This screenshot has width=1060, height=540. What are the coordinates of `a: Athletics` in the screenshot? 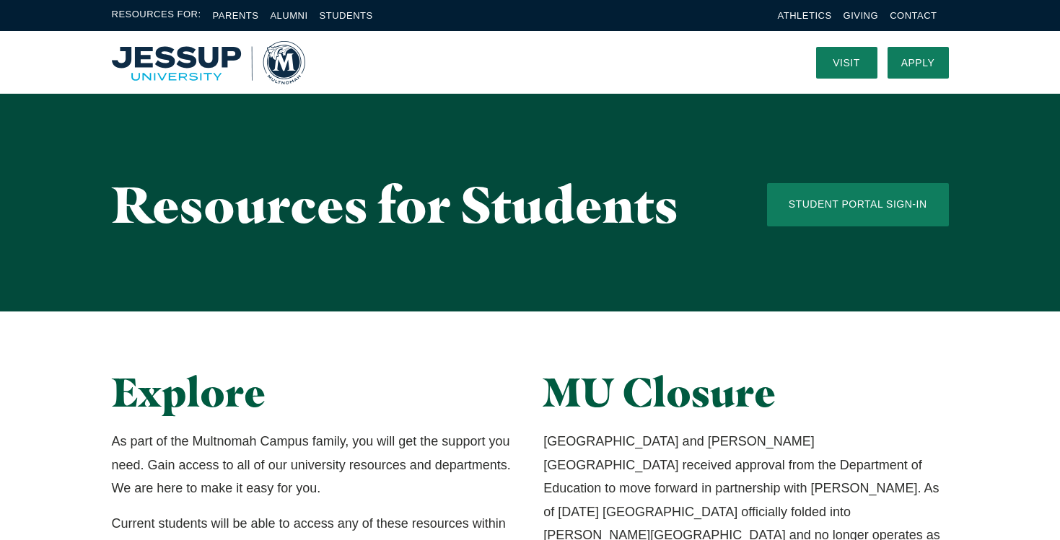 It's located at (805, 15).